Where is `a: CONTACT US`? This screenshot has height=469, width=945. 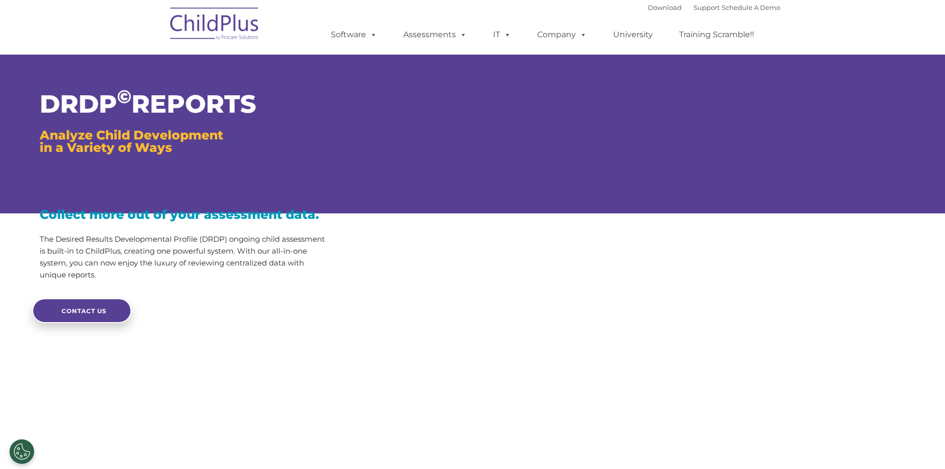
a: CONTACT US is located at coordinates (82, 311).